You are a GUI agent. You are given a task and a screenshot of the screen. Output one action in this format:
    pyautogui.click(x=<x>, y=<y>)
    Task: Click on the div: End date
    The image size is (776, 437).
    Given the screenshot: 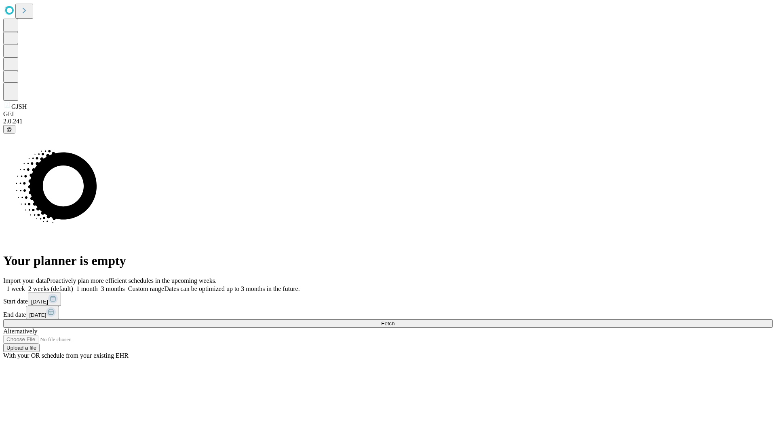 What is the action you would take?
    pyautogui.click(x=388, y=312)
    